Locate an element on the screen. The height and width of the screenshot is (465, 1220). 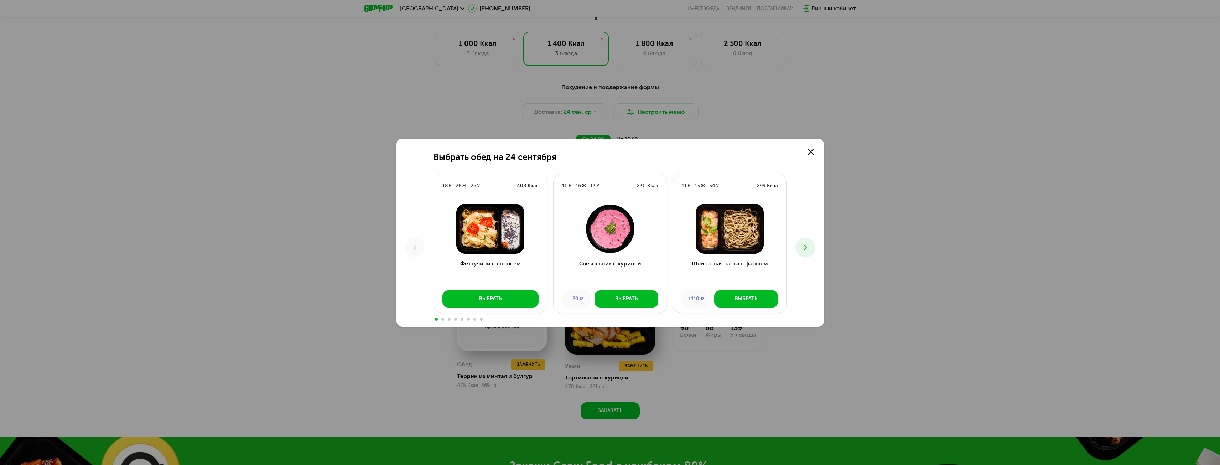
h3: Свекольник с курицей is located at coordinates (610, 272).